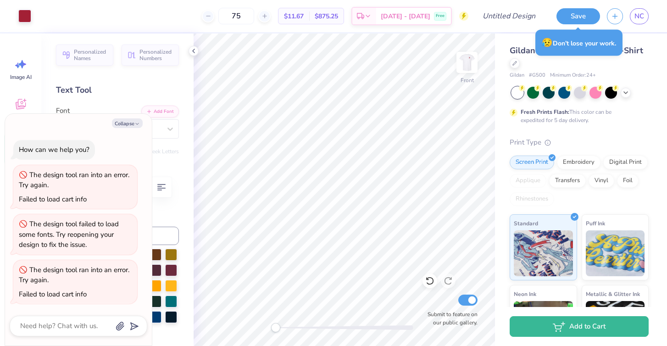 The image size is (667, 346). I want to click on span: $11.67, so click(294, 16).